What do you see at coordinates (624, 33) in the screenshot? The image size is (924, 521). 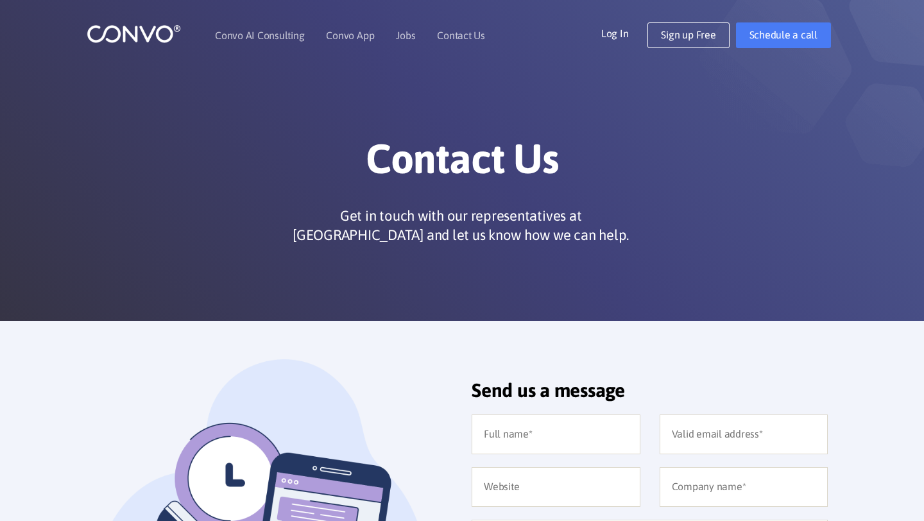 I see `a: Log In` at bounding box center [624, 33].